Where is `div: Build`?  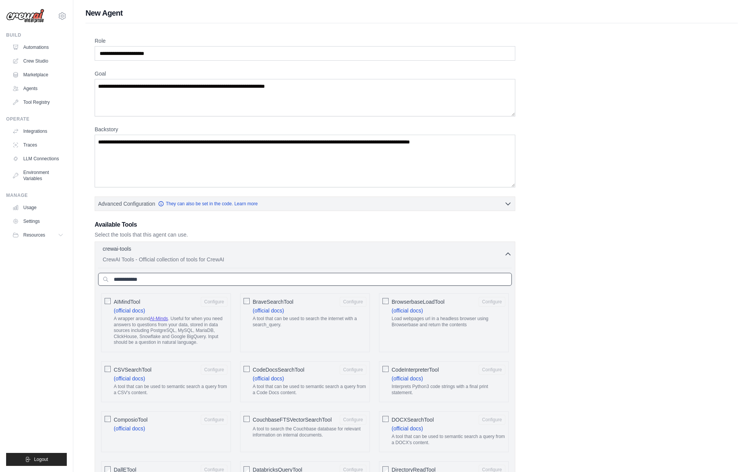 div: Build is located at coordinates (36, 35).